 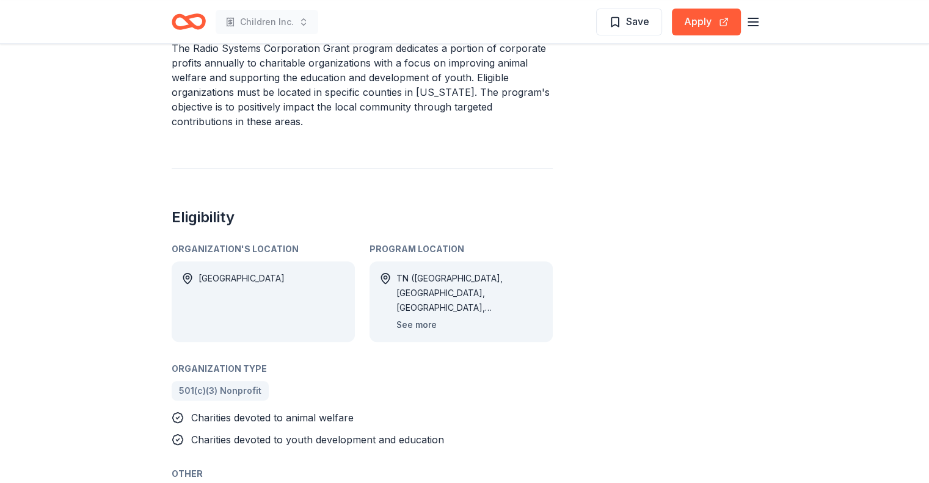 I want to click on a: 501(c)(3) Nonprofit, so click(x=220, y=391).